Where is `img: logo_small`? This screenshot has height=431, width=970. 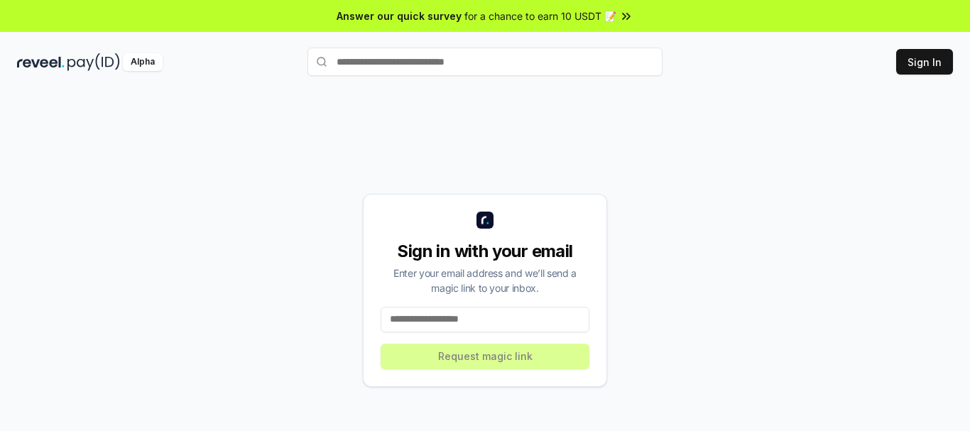 img: logo_small is located at coordinates (485, 220).